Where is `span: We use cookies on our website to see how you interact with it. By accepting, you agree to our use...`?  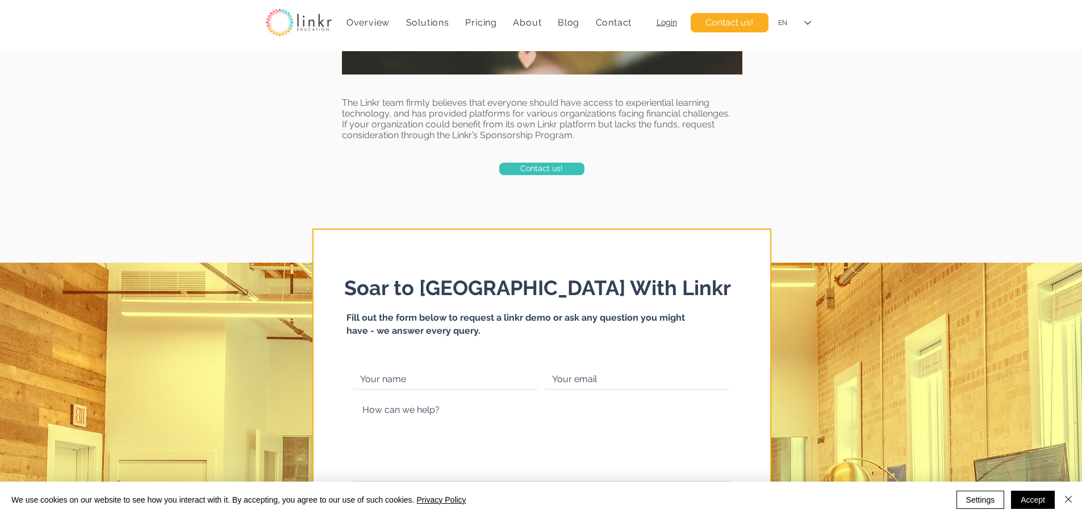
span: We use cookies on our website to see how you interact with it. By accepting, you agree to our use... is located at coordinates (239, 499).